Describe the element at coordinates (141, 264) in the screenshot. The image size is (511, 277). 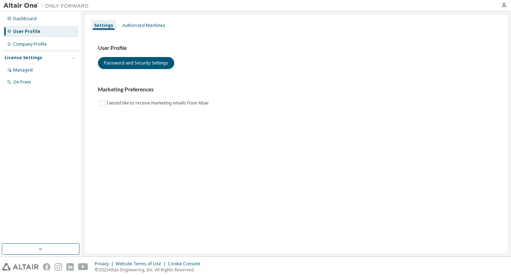
I see `div: Website Terms of Use` at that location.